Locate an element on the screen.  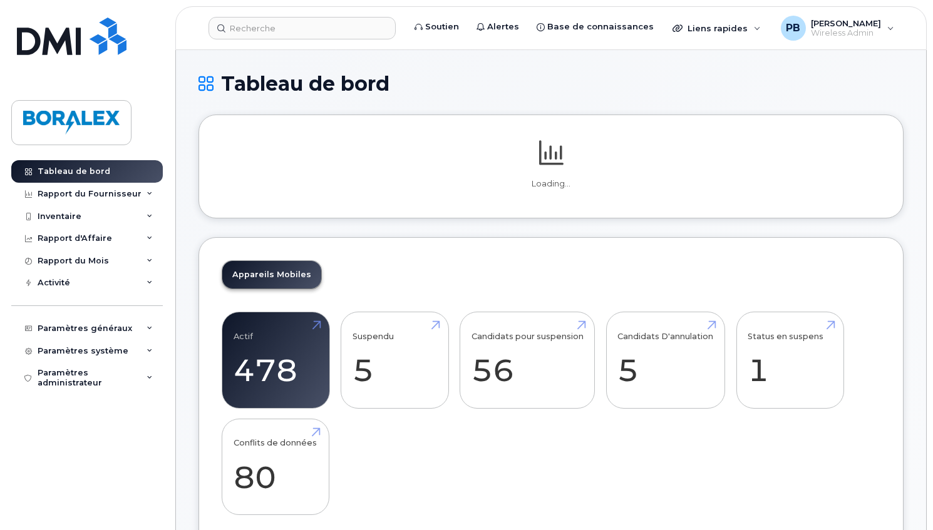
p: Loading... is located at coordinates (551, 184).